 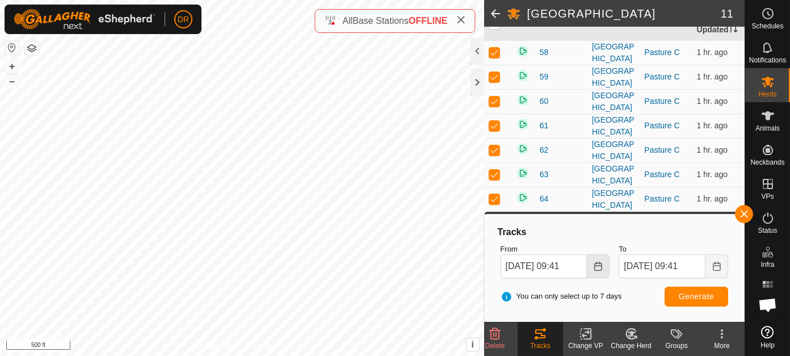 I want to click on span: Infra, so click(x=768, y=265).